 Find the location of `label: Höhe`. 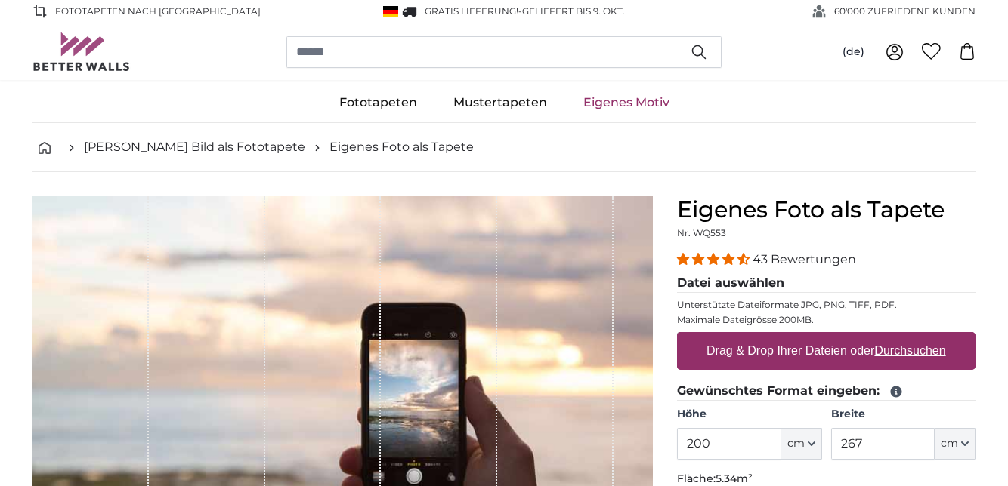

label: Höhe is located at coordinates (748, 415).